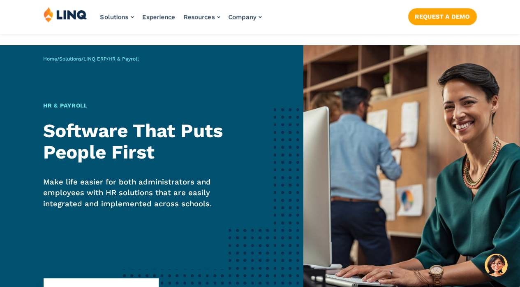 The image size is (520, 287). Describe the element at coordinates (159, 17) in the screenshot. I see `span: Experience` at that location.